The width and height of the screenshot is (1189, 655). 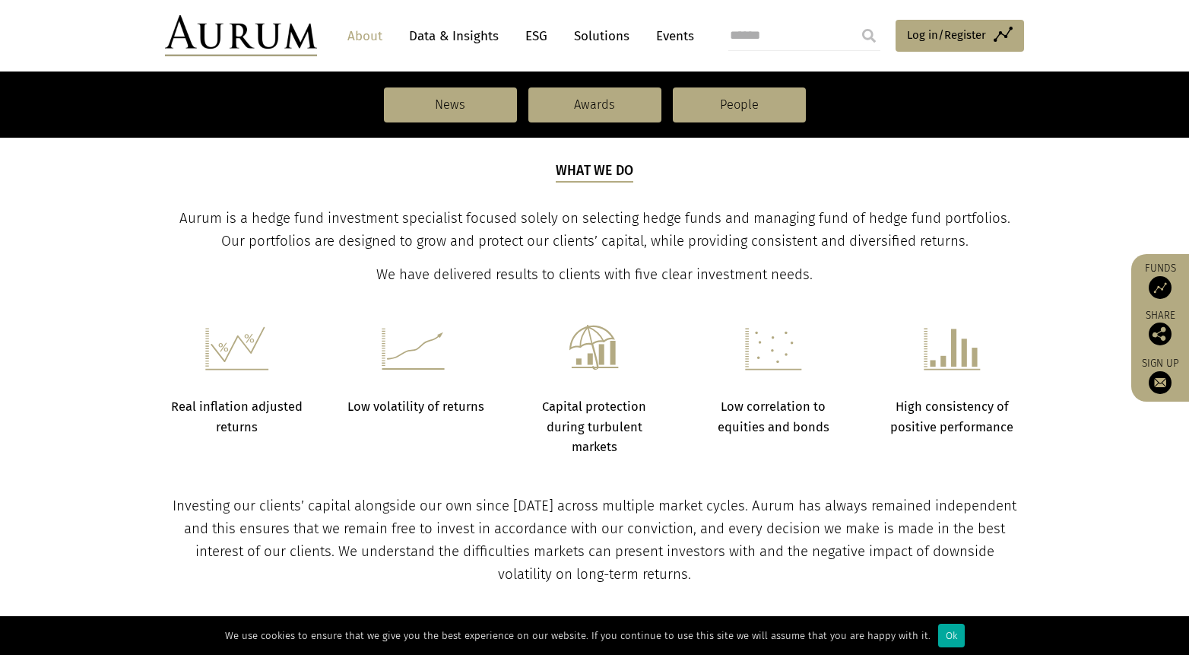 I want to click on a: Data & Insights, so click(x=454, y=36).